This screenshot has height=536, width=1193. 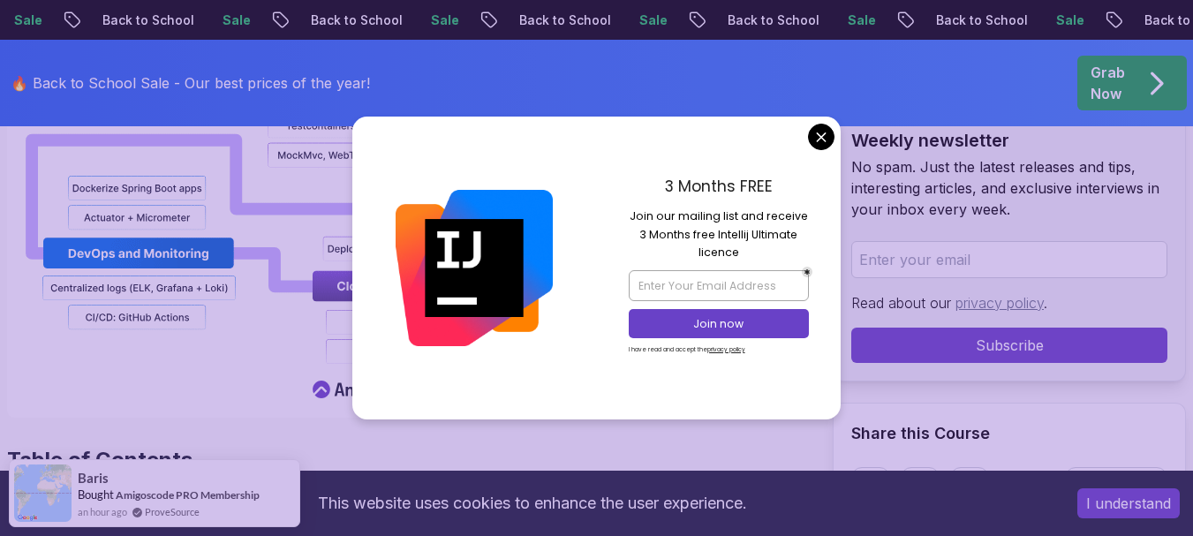 I want to click on button: Accept cookies, so click(x=1129, y=503).